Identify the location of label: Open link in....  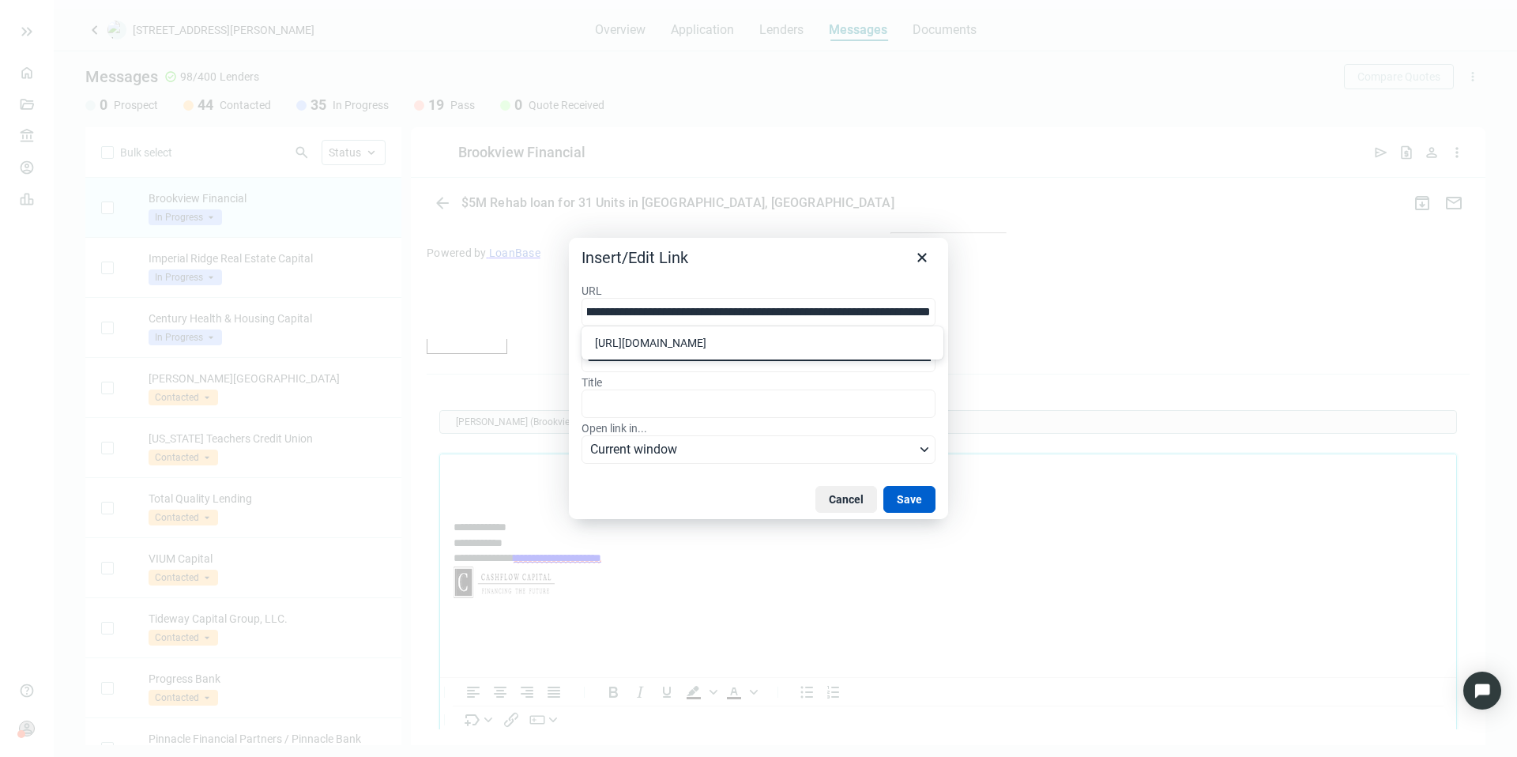
(758, 428).